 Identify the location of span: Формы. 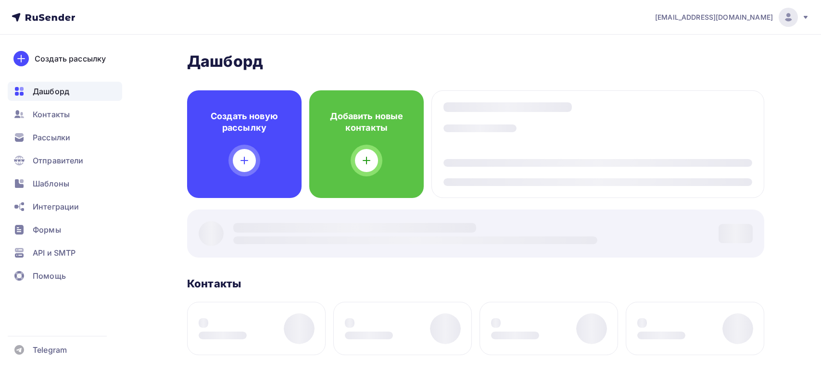
(47, 230).